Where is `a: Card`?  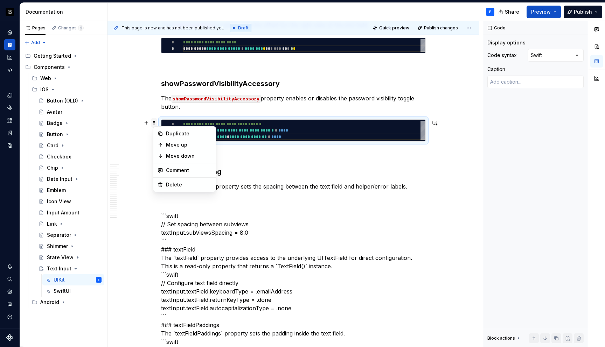
a: Card is located at coordinates (70, 146).